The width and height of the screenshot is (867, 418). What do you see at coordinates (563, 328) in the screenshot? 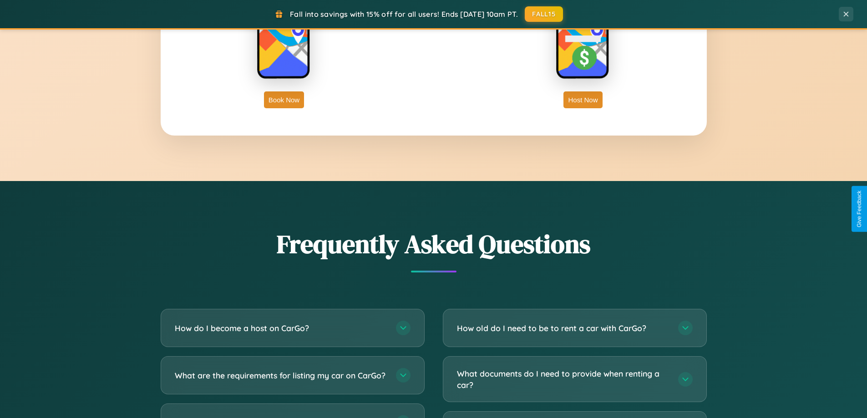
I see `h3: How old do I need to be to rent a car with CarGo?` at bounding box center [563, 328].